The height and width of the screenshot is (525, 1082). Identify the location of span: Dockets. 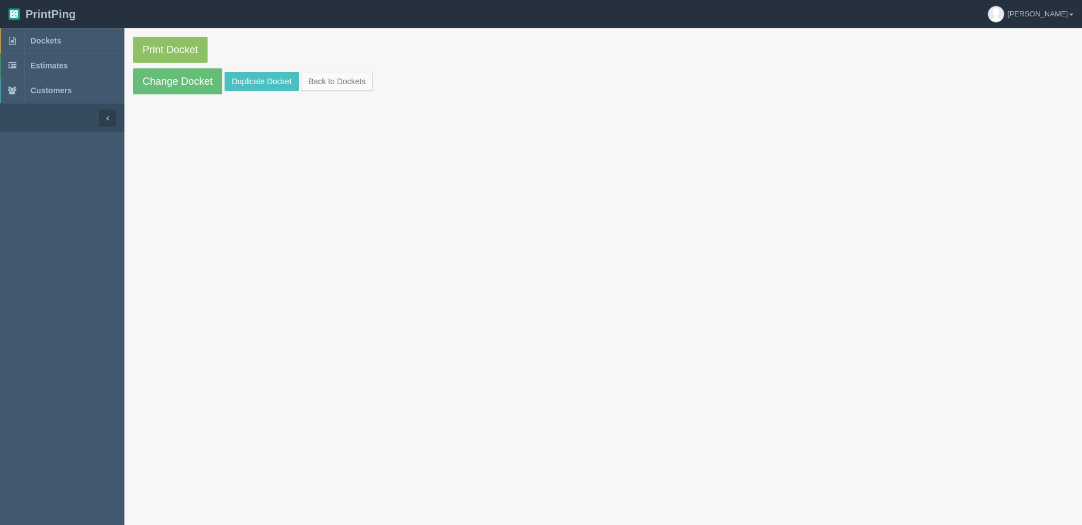
(46, 41).